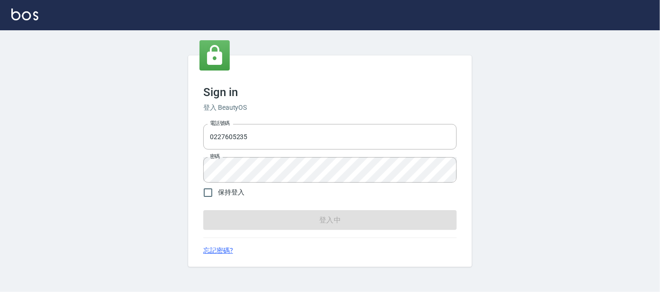 The width and height of the screenshot is (660, 292). What do you see at coordinates (25, 14) in the screenshot?
I see `img: Logo` at bounding box center [25, 14].